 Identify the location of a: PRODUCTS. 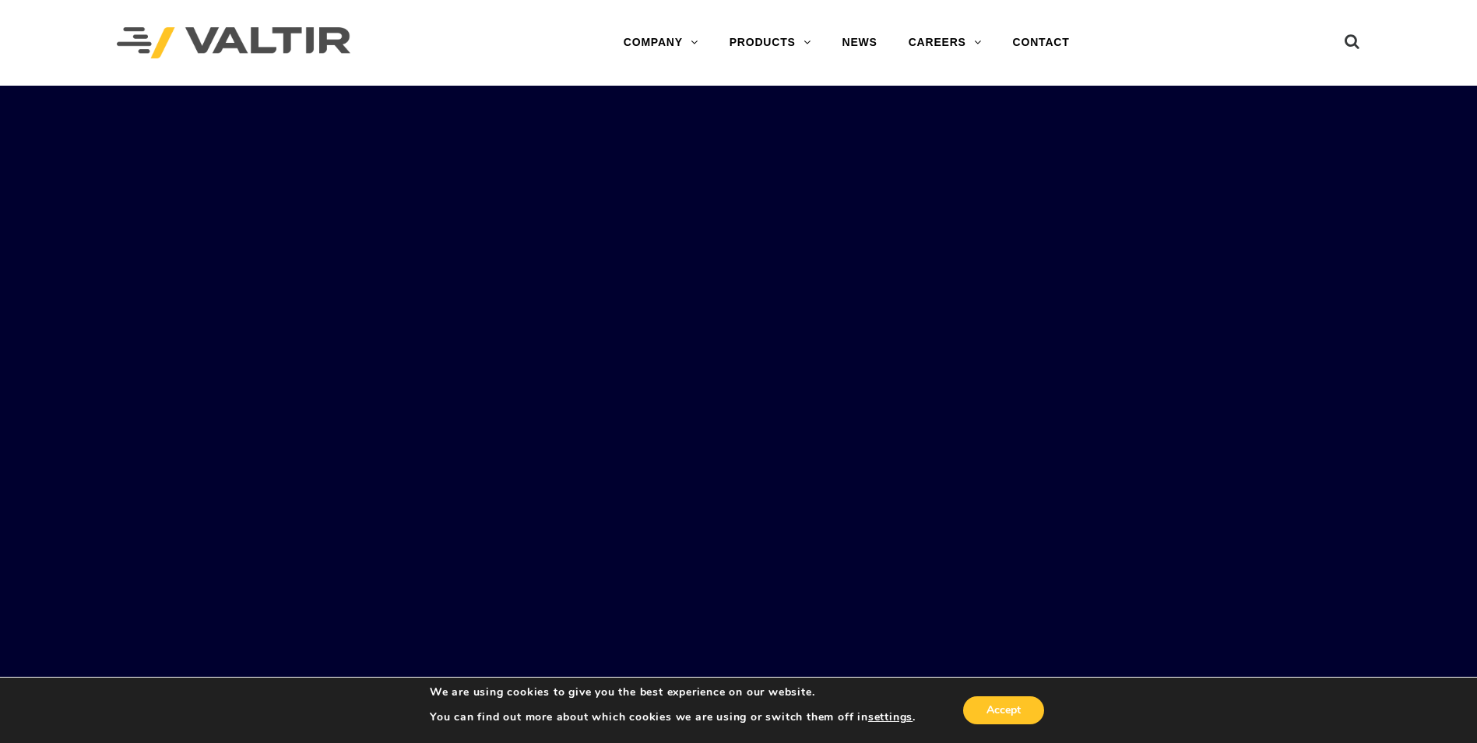
(770, 43).